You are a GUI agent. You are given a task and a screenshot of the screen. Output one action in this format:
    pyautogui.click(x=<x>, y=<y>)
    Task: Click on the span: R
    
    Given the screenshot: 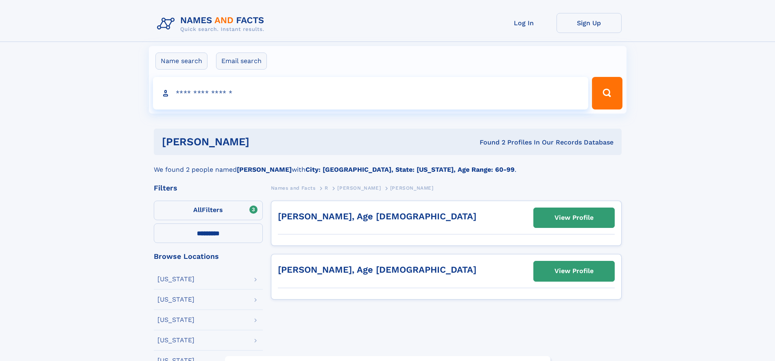 What is the action you would take?
    pyautogui.click(x=326, y=188)
    